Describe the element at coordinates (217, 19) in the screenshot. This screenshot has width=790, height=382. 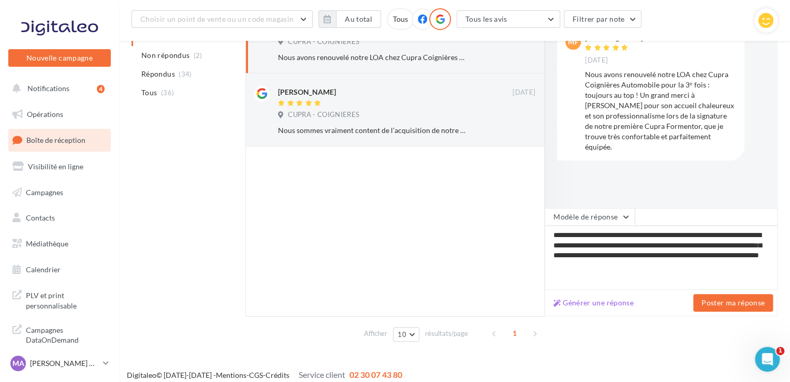
I see `span: Choisir un point de vente ou un code magasin` at that location.